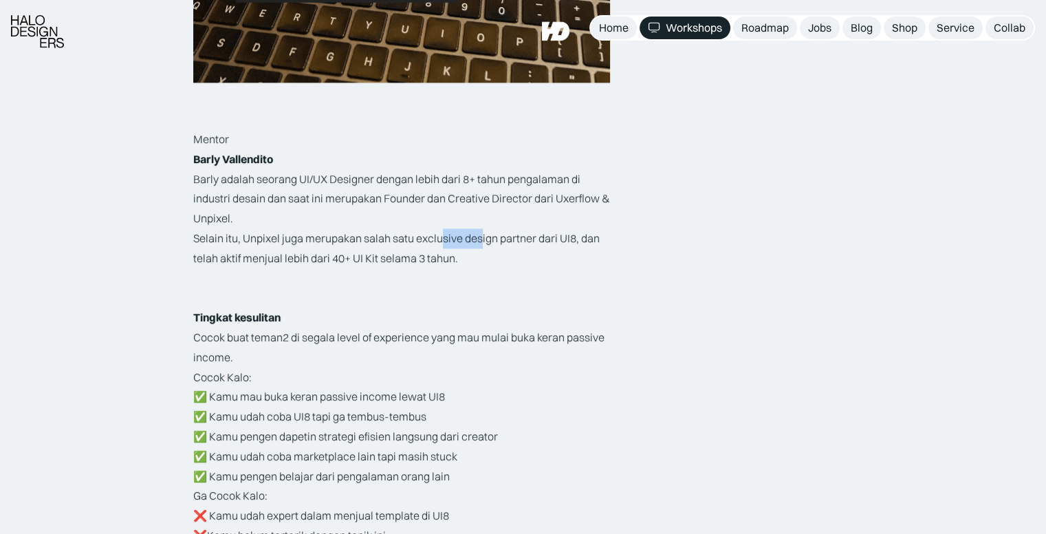 The width and height of the screenshot is (1046, 534). What do you see at coordinates (956, 28) in the screenshot?
I see `a: Service` at bounding box center [956, 28].